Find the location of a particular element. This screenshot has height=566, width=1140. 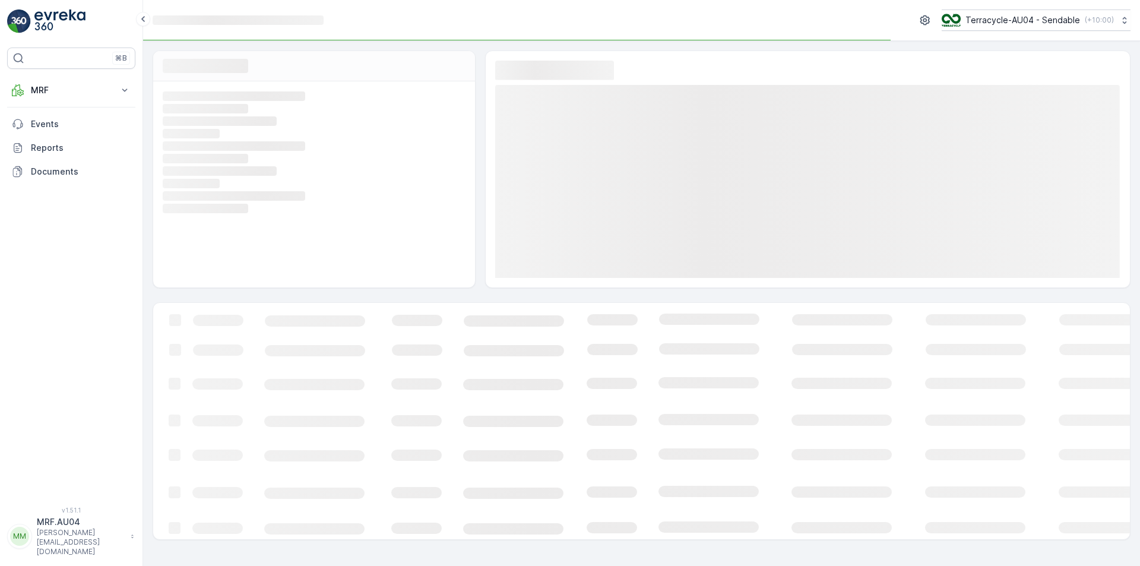

span: v 1.51.1 is located at coordinates (71, 510).